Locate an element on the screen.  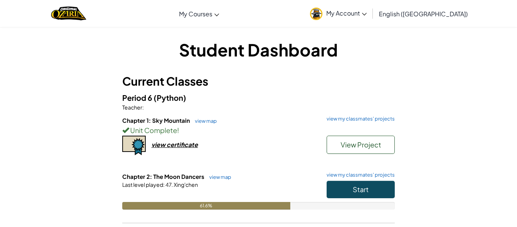
span: Teacher is located at coordinates (132, 107).